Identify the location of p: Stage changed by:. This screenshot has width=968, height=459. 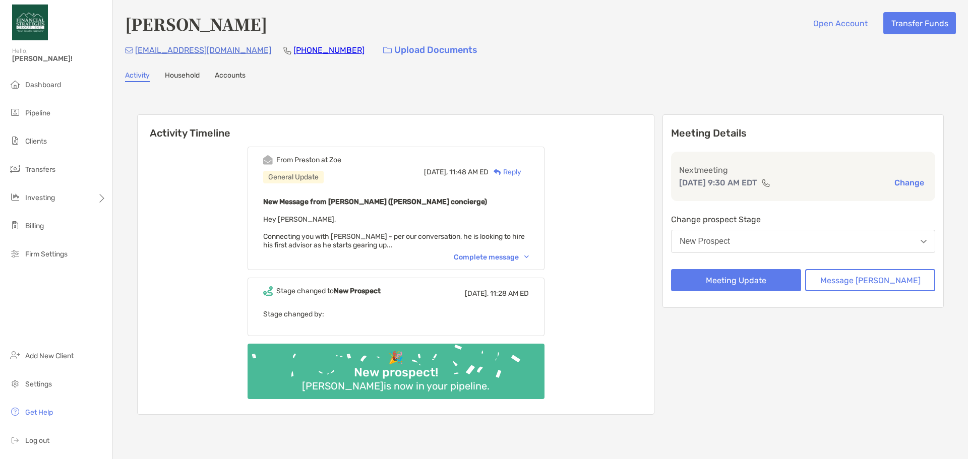
(396, 314).